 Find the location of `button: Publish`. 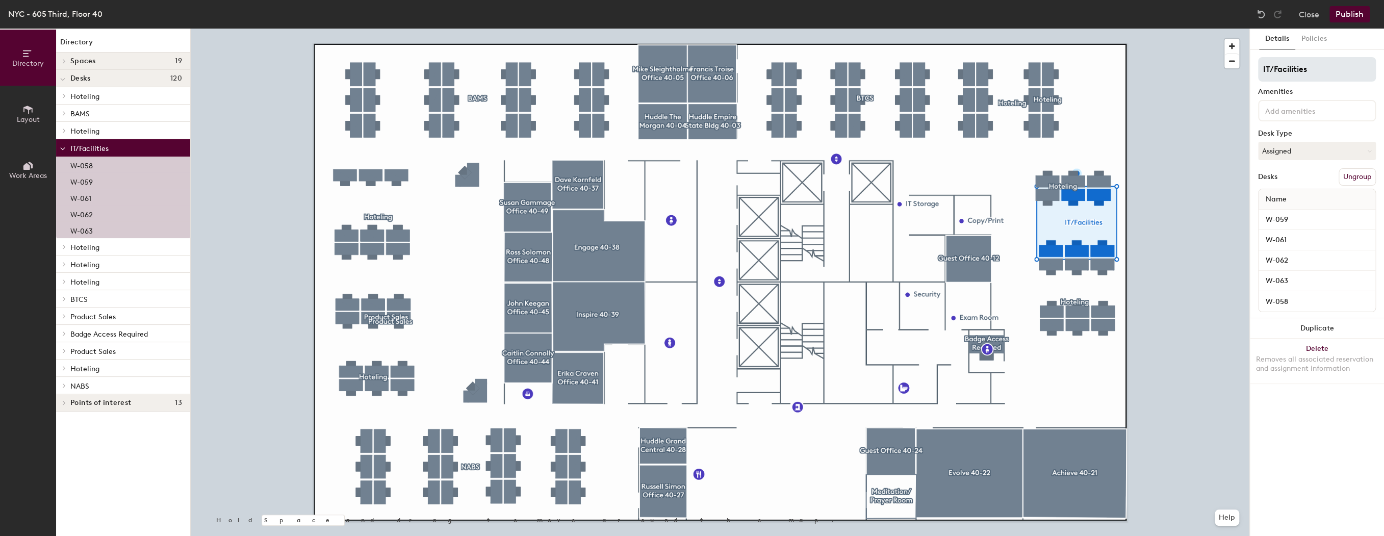

button: Publish is located at coordinates (1350, 14).